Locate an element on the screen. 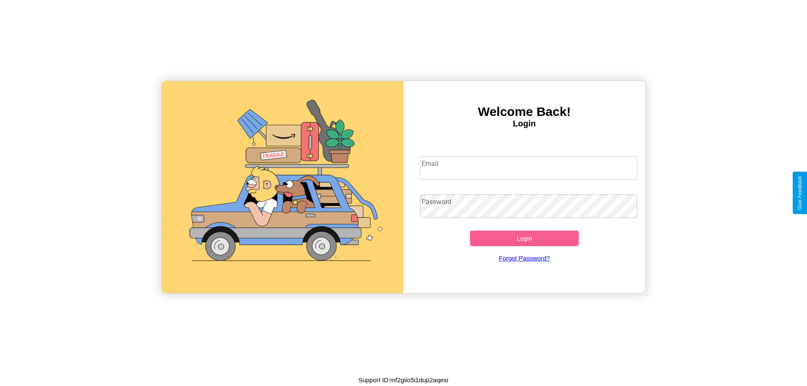 The image size is (807, 386). div: Give Feedback is located at coordinates (799, 193).